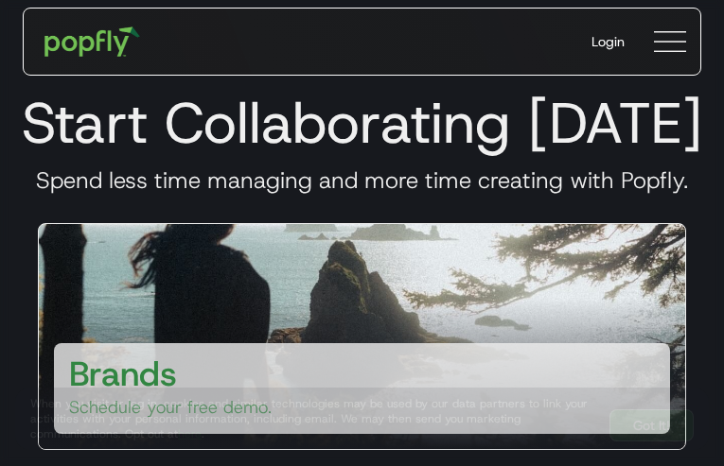  Describe the element at coordinates (92, 42) in the screenshot. I see `a: home` at that location.